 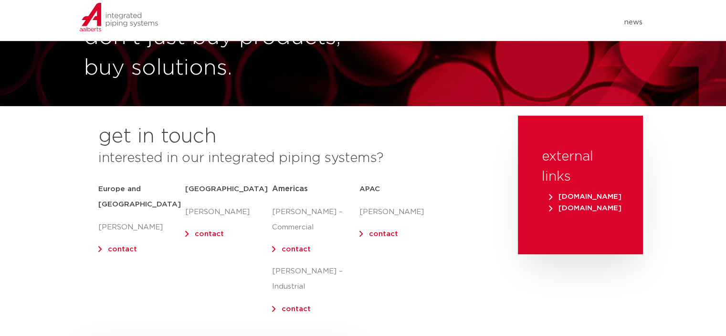 I want to click on h5: APAC, so click(x=403, y=189).